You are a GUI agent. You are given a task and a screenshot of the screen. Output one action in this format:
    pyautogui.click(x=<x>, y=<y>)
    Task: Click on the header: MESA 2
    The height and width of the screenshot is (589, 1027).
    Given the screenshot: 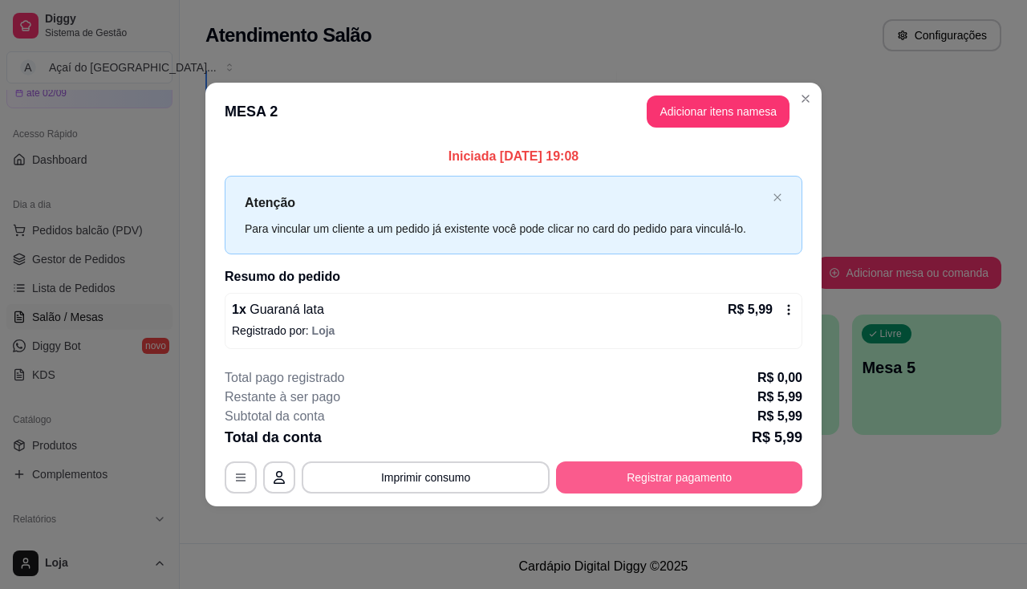 What is the action you would take?
    pyautogui.click(x=514, y=112)
    